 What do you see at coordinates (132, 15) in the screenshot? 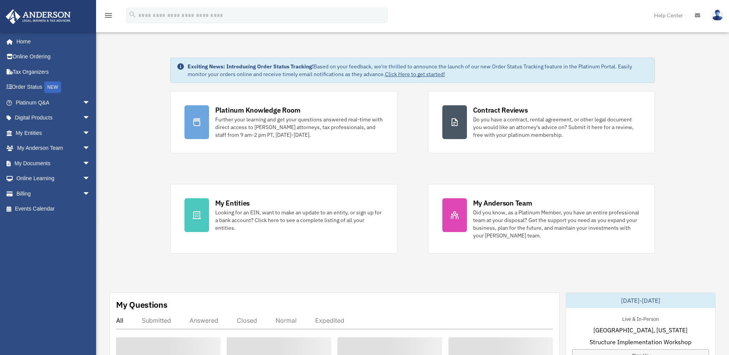
I see `i: search` at bounding box center [132, 15].